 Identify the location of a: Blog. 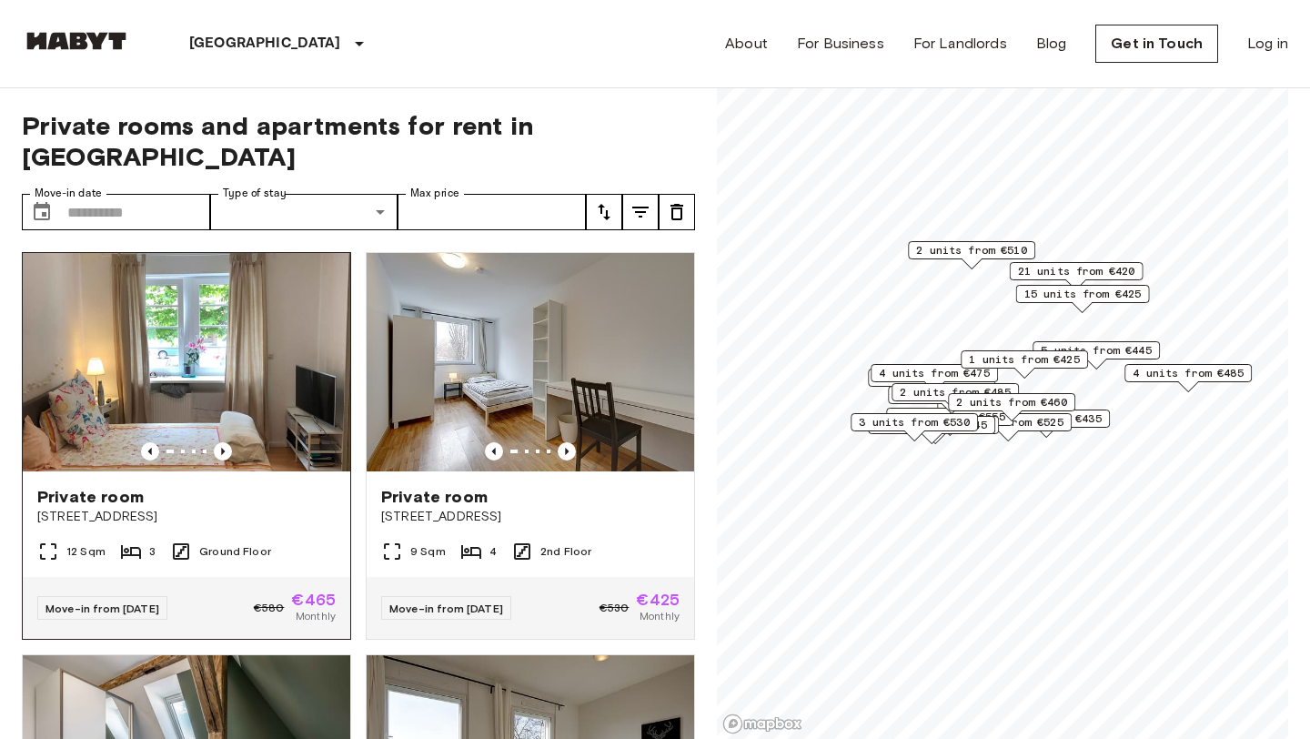
(1051, 44).